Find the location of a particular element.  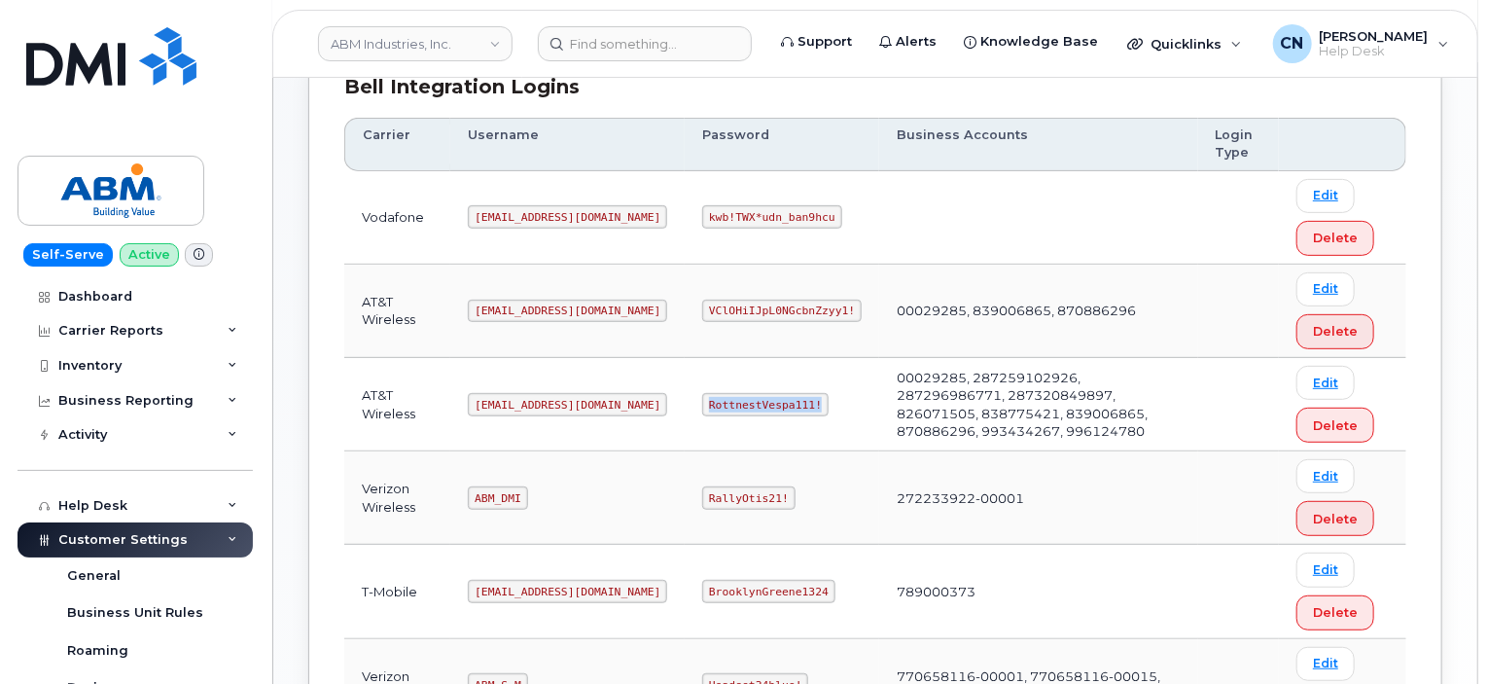

td: 789000373 is located at coordinates (1037, 591).